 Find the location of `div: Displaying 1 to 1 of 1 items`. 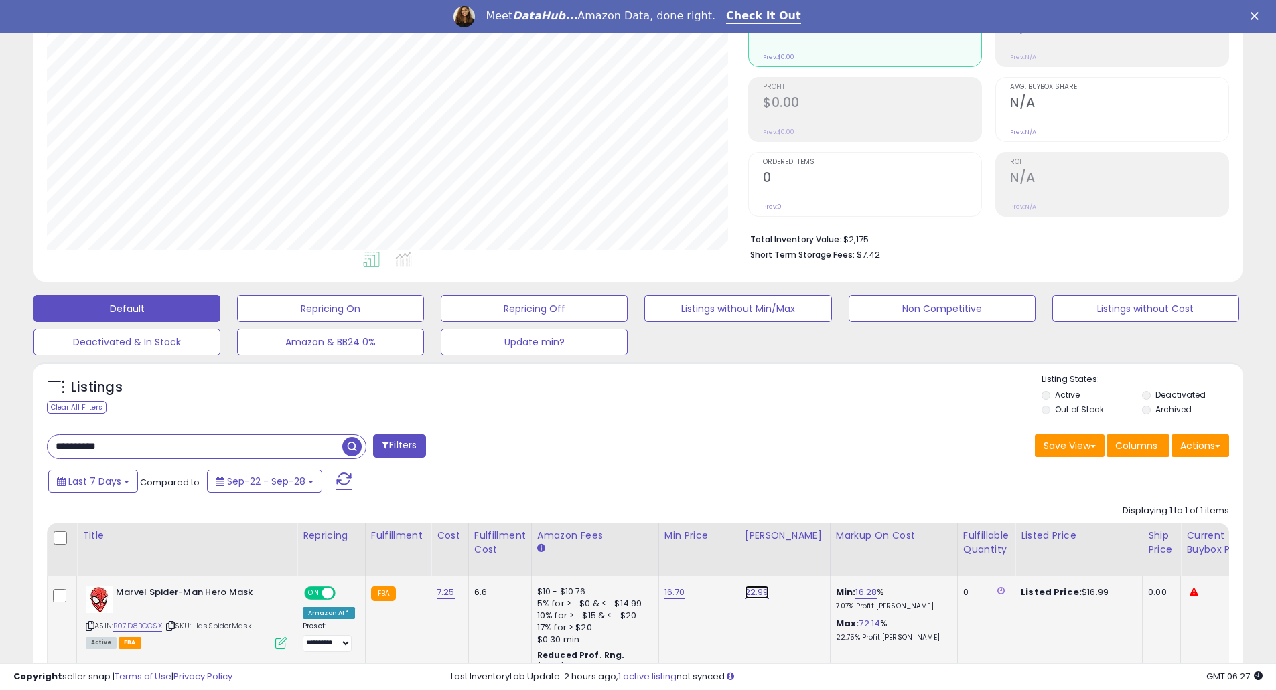

div: Displaying 1 to 1 of 1 items is located at coordinates (1175, 511).